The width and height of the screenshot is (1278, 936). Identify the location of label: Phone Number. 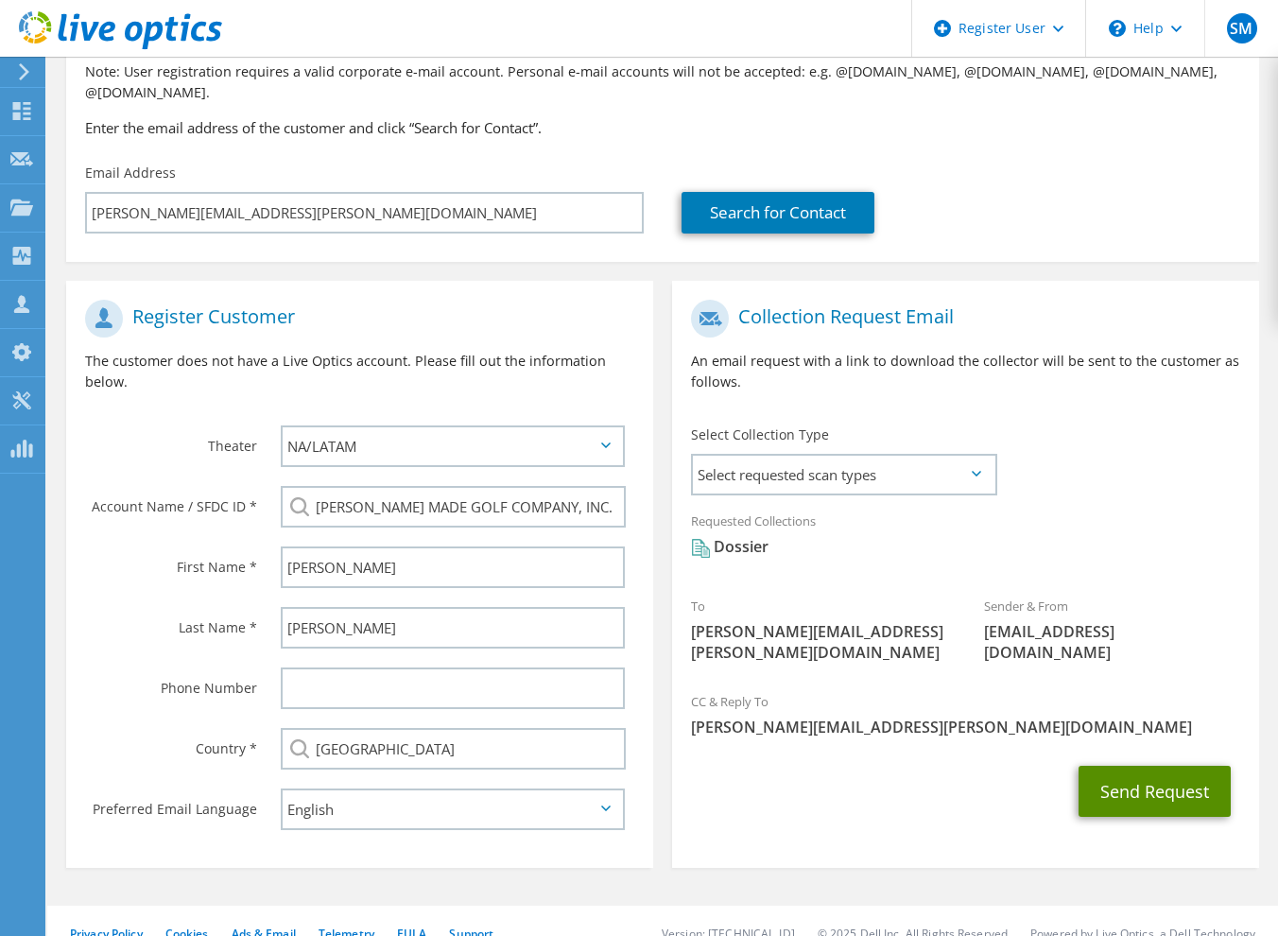
(171, 682).